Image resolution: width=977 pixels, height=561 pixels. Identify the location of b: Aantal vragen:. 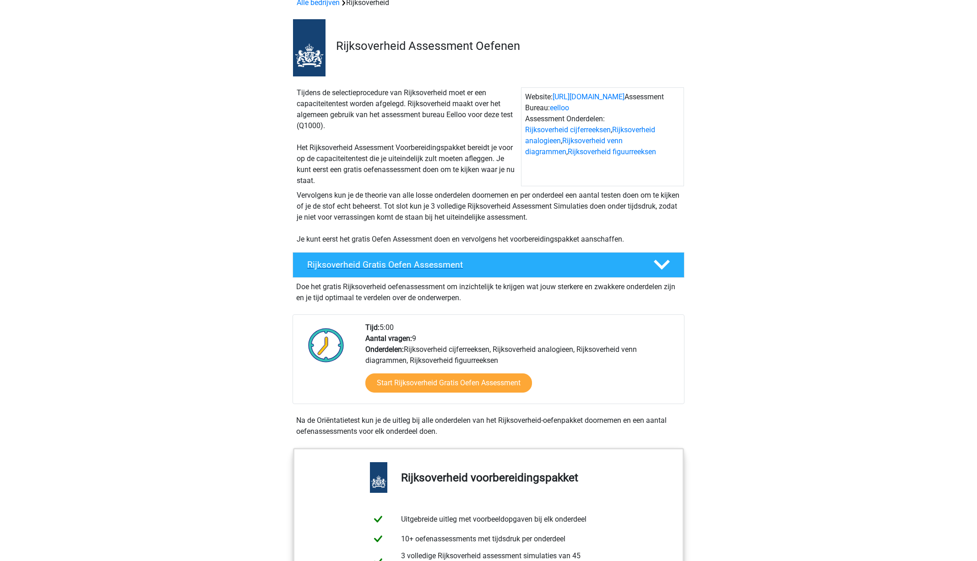
(389, 338).